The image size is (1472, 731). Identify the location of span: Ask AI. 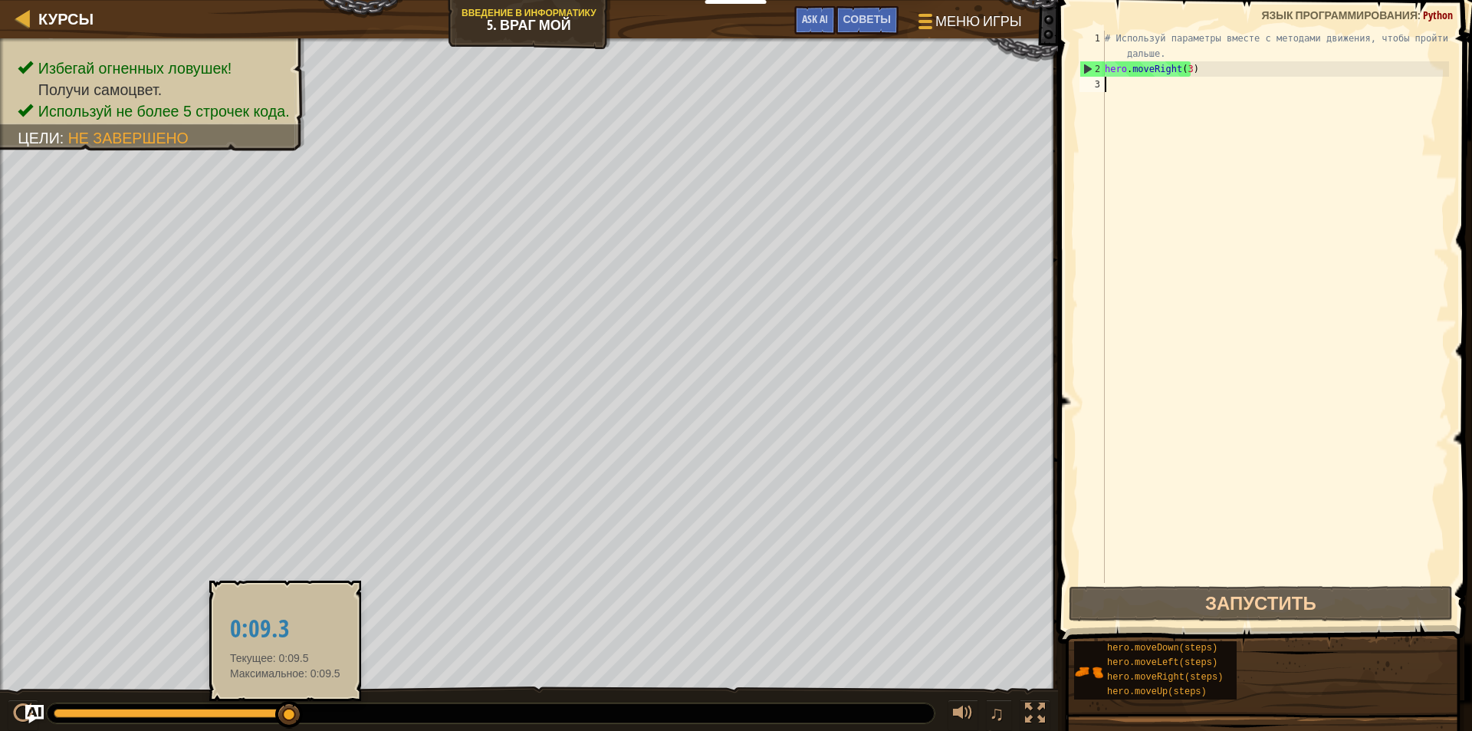
(815, 18).